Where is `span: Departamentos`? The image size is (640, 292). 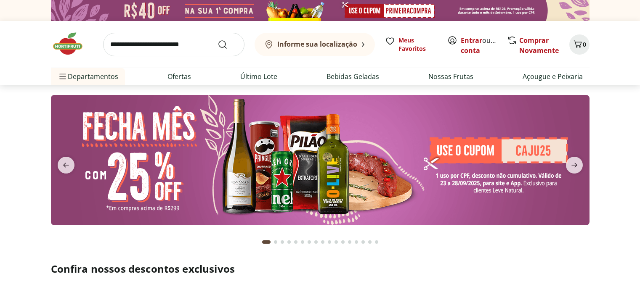 span: Departamentos is located at coordinates (88, 77).